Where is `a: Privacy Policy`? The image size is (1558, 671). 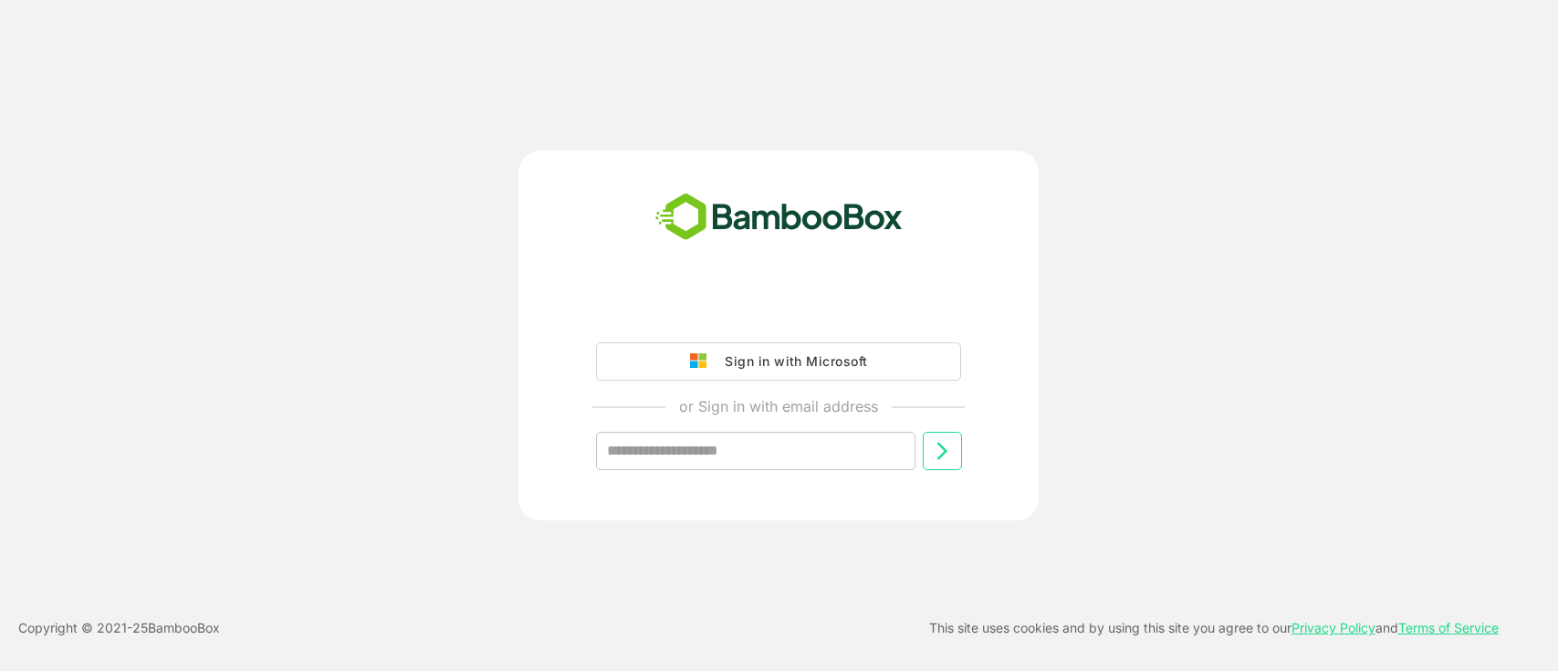
a: Privacy Policy is located at coordinates (1334, 627).